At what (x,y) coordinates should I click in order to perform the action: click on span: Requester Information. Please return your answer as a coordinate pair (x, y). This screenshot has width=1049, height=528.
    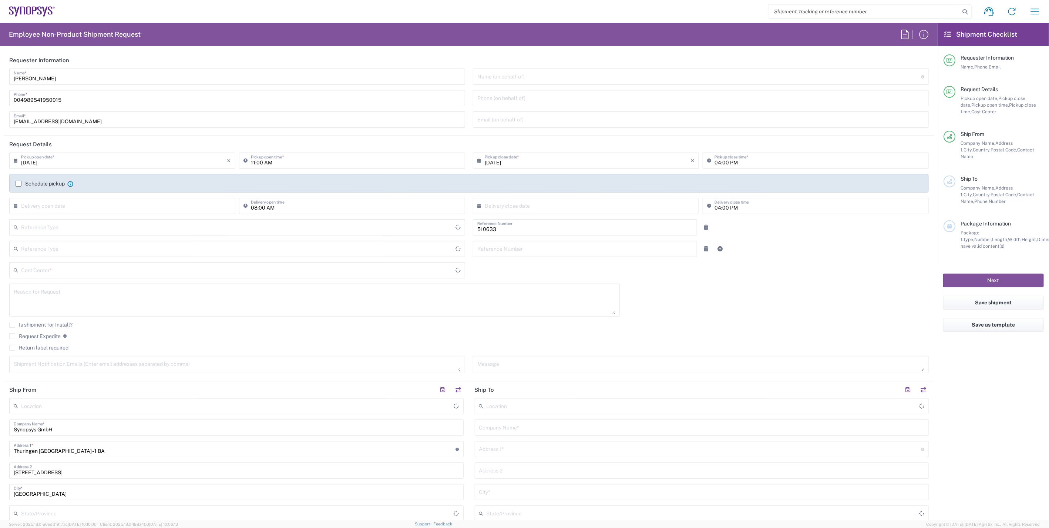
    Looking at the image, I should click on (987, 58).